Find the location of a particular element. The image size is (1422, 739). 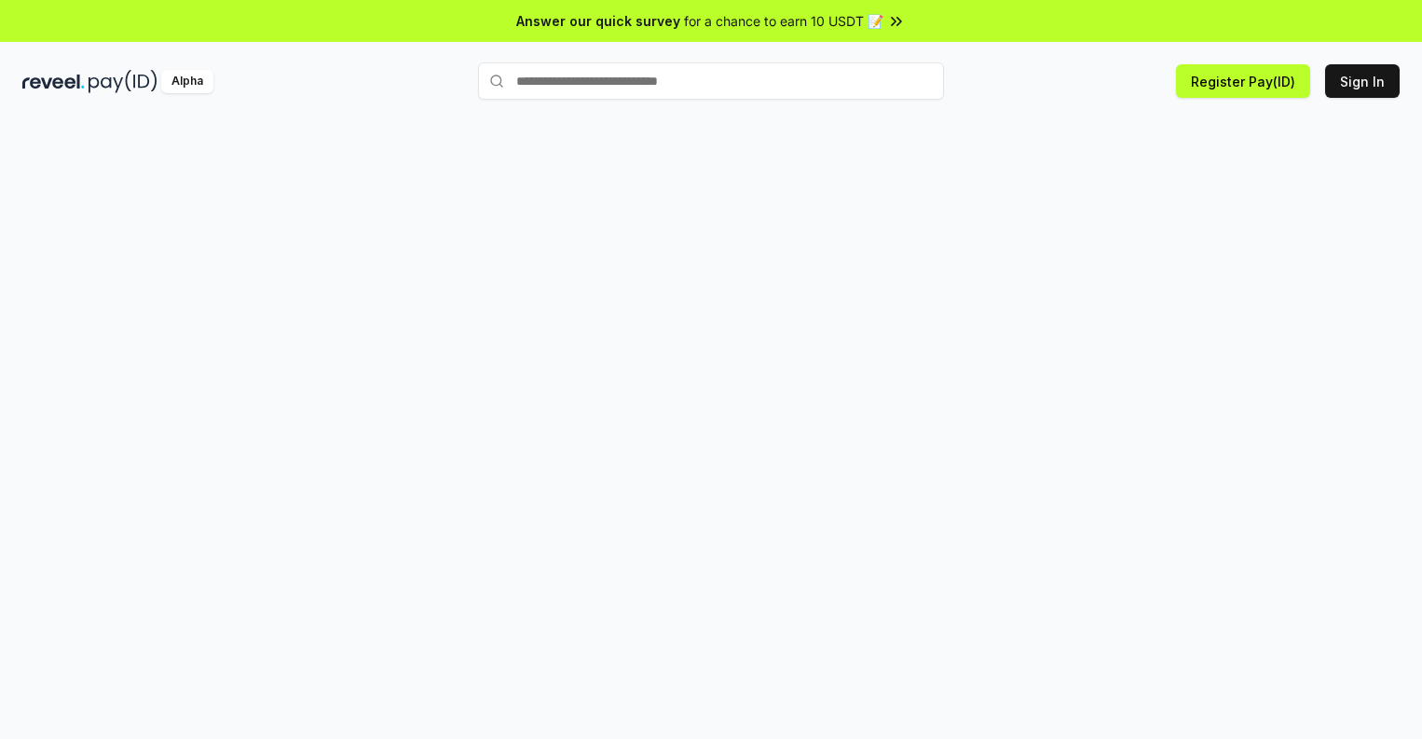

span: for a chance to earn 10 USDT 📝 is located at coordinates (784, 21).